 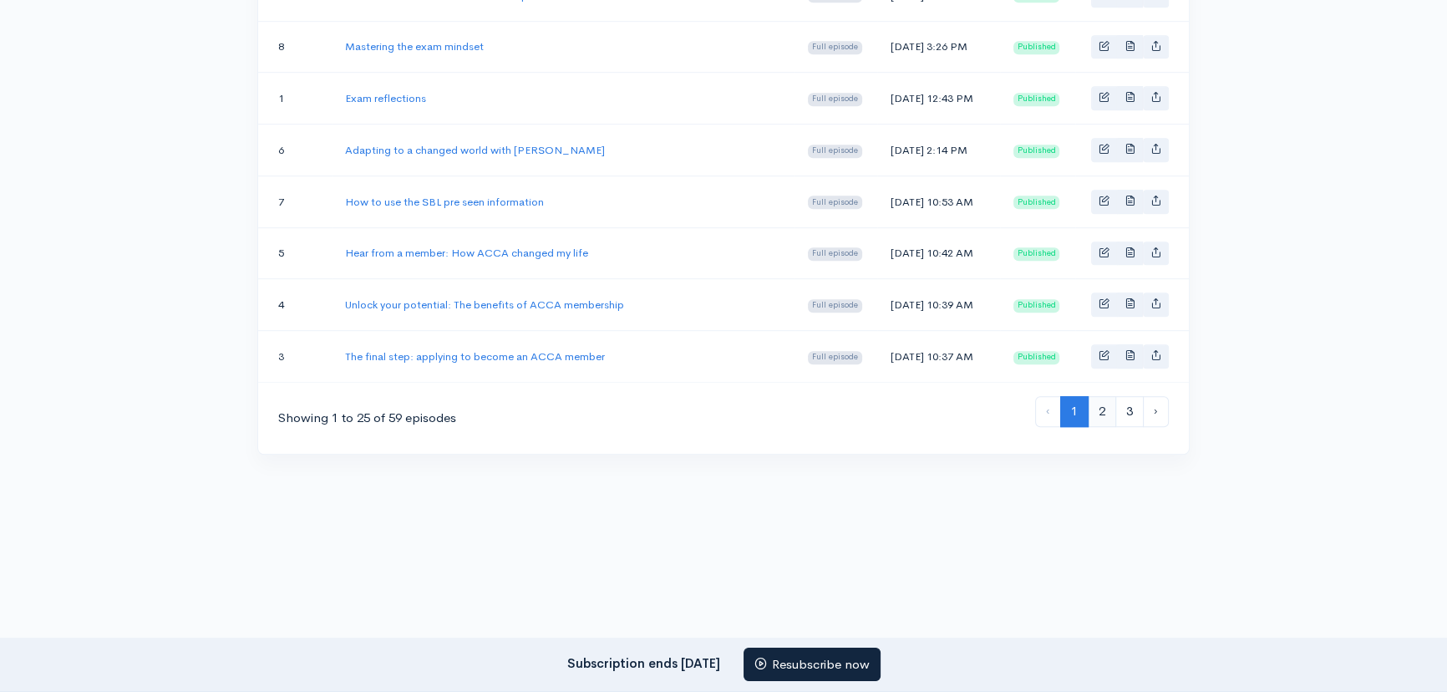 What do you see at coordinates (466, 252) in the screenshot?
I see `a: Hear from a member: How ACCA changed my life` at bounding box center [466, 252].